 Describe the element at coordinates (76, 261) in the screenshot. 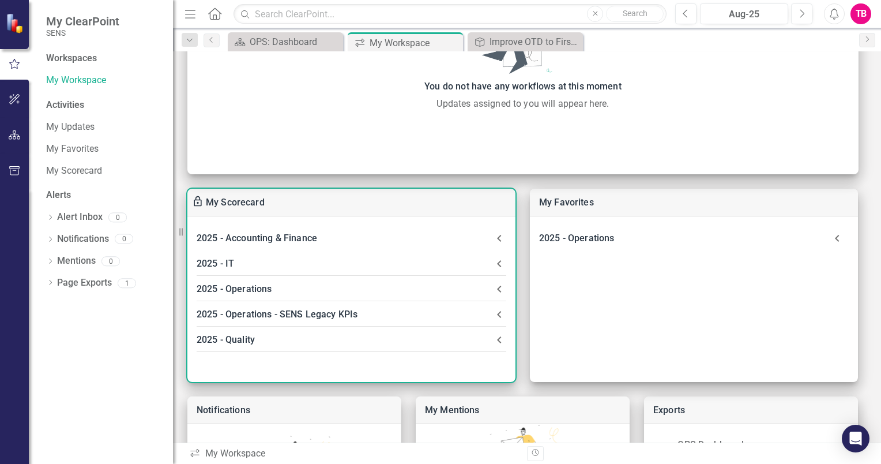

I see `a: Mentions` at that location.